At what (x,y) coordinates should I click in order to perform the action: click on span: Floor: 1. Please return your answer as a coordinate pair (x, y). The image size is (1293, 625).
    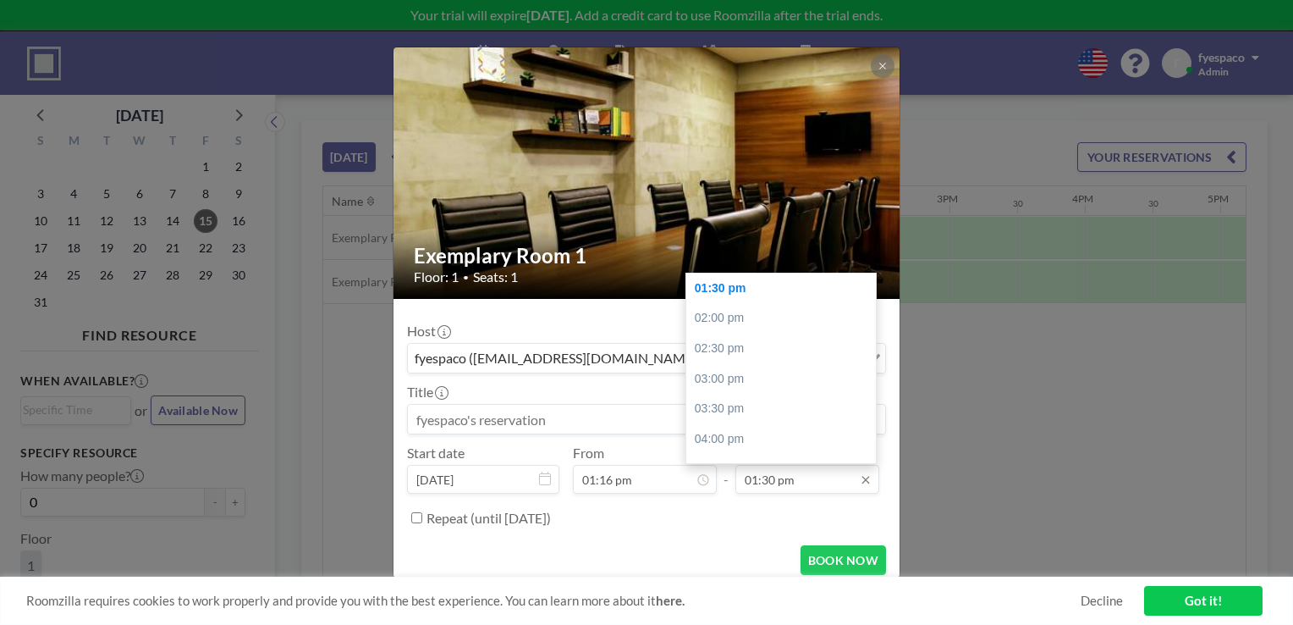
    Looking at the image, I should click on (436, 277).